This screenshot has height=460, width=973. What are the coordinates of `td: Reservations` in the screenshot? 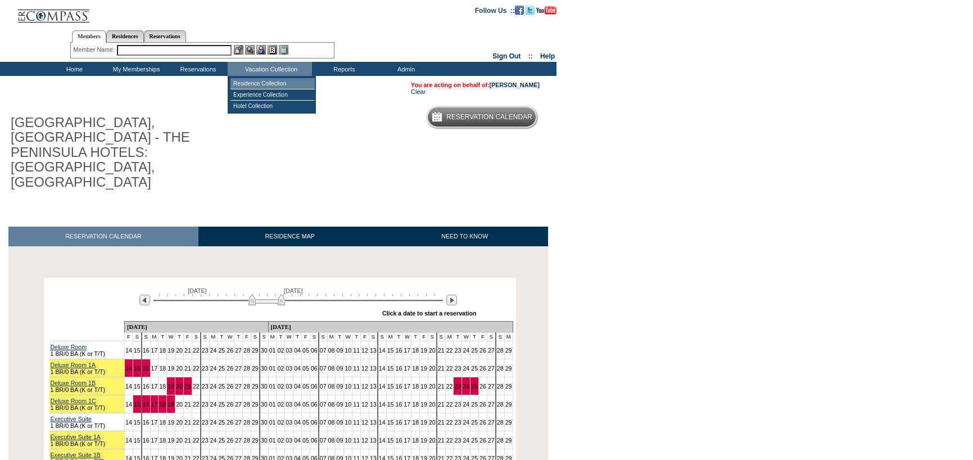 It's located at (197, 69).